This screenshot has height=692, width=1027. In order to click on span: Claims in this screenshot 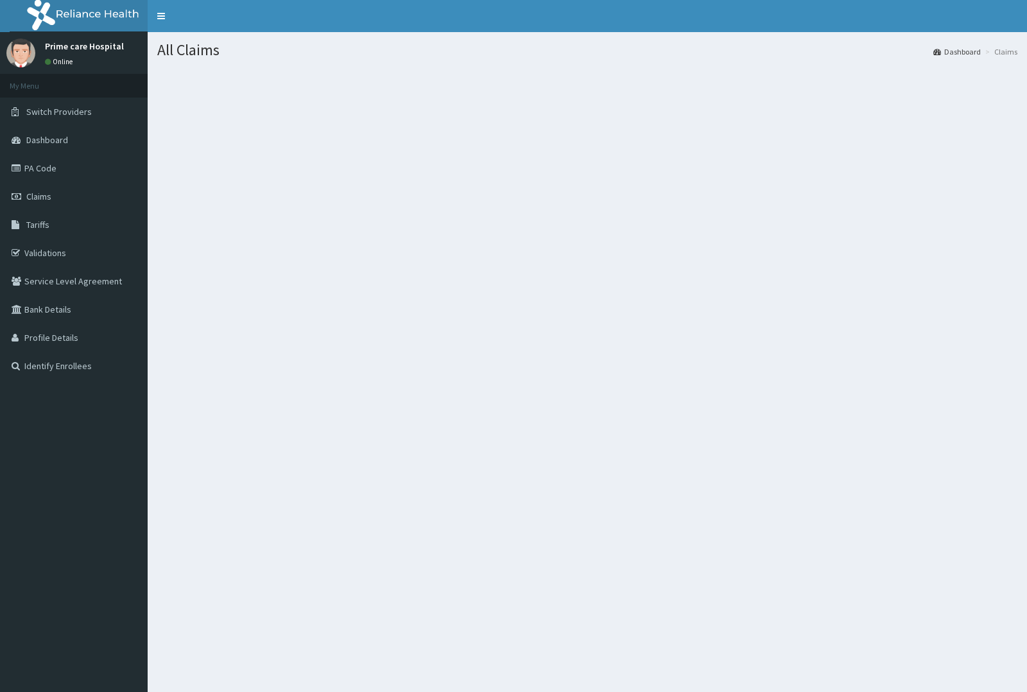, I will do `click(38, 196)`.